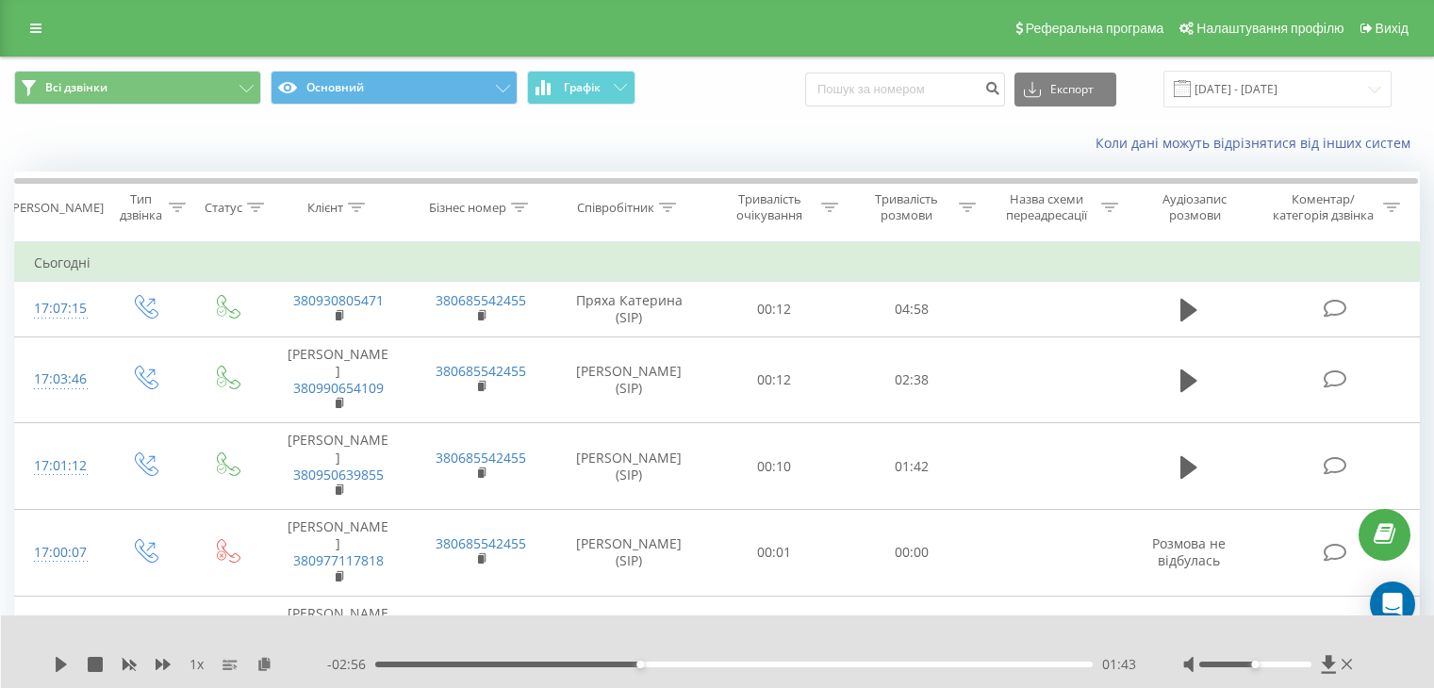 The width and height of the screenshot is (1434, 688). I want to click on div: Статус, so click(223, 207).